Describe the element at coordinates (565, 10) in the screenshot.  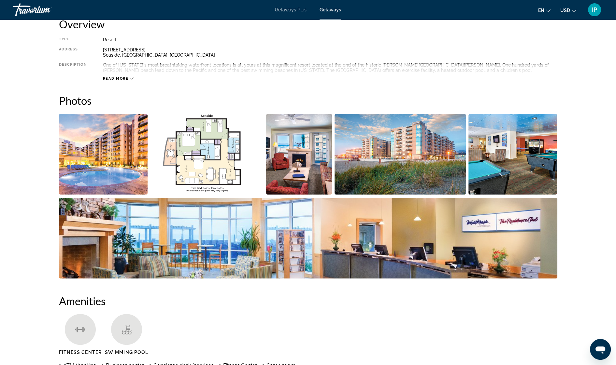
I see `span: USD` at that location.